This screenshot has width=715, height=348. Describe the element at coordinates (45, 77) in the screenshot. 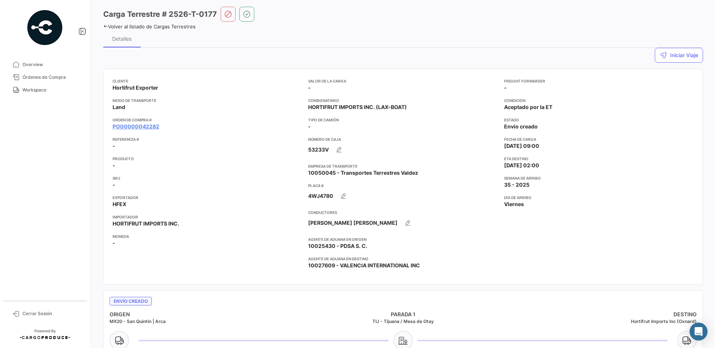

I see `a: Órdenes de Compra` at that location.